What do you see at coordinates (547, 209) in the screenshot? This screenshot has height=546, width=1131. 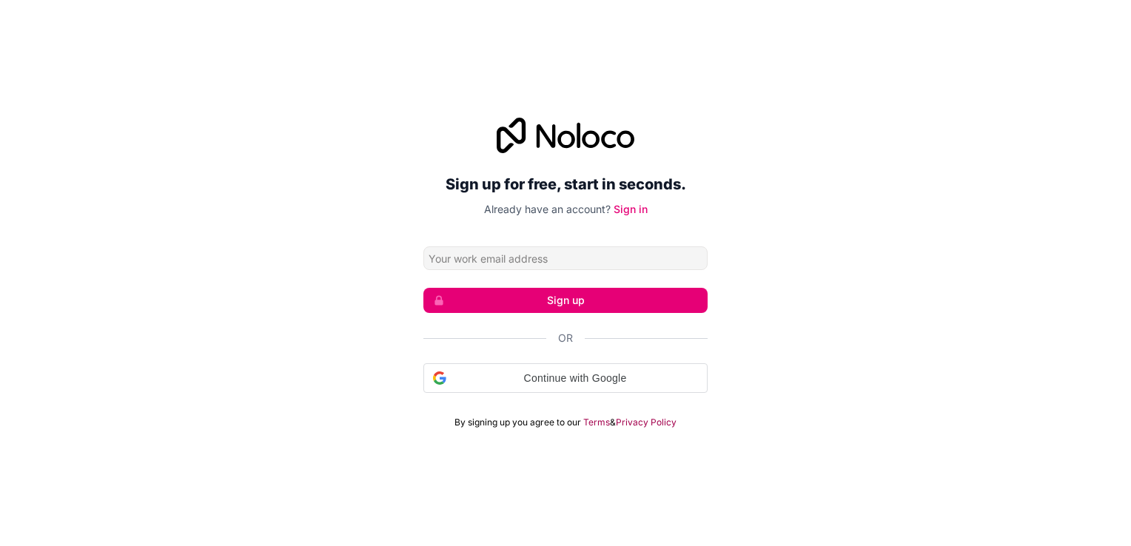 I see `span: Already have an account?` at bounding box center [547, 209].